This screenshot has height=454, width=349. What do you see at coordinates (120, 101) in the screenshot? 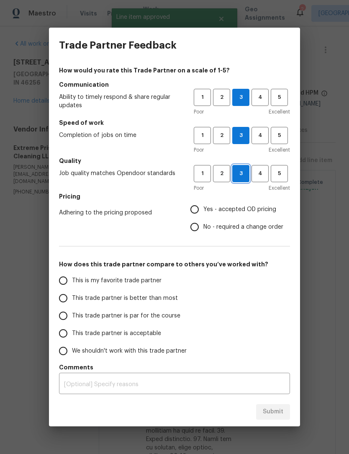
I see `span: Ability to timely respond & share regular updates` at bounding box center [120, 101].